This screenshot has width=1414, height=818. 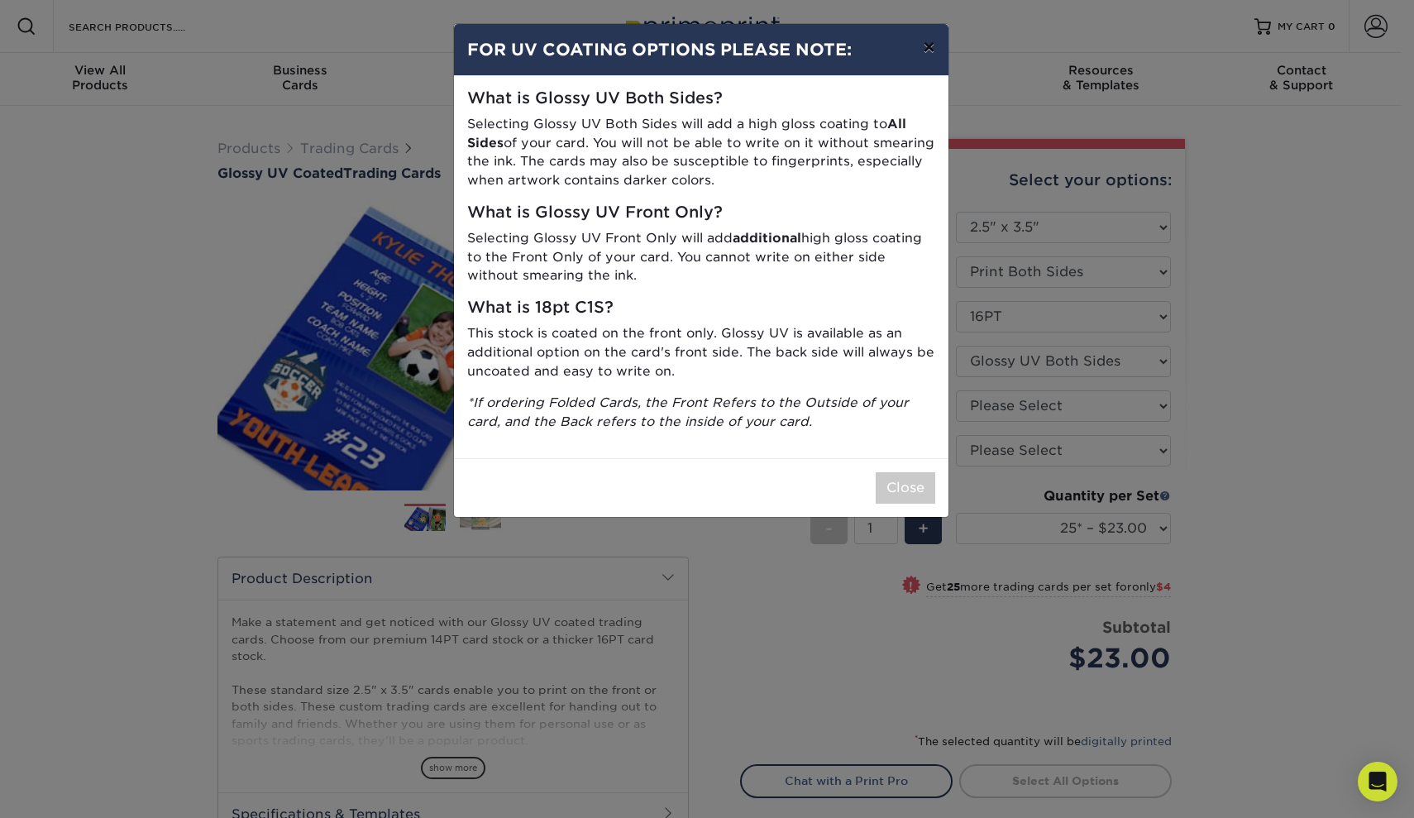 What do you see at coordinates (688, 412) in the screenshot?
I see `i: *If ordering Folded Cards, the Front Refers to the Outside of your card, and the Back refers to t...` at bounding box center [688, 412].